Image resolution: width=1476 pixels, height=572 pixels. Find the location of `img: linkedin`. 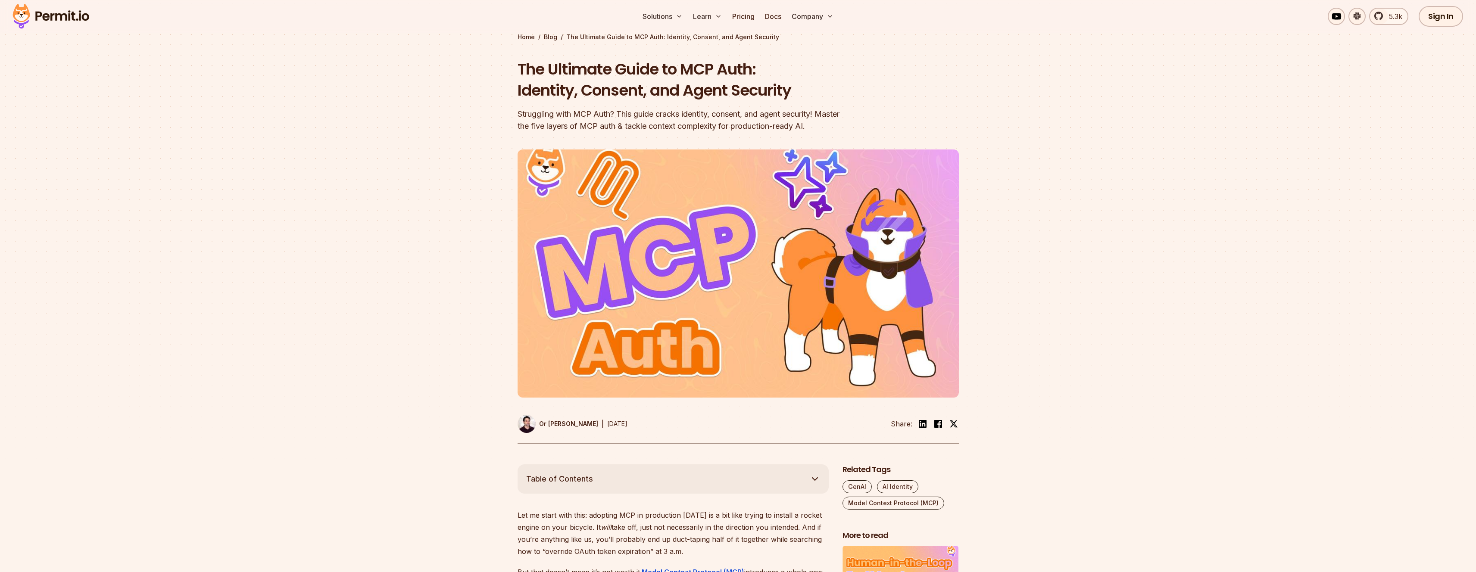

img: linkedin is located at coordinates (923, 424).